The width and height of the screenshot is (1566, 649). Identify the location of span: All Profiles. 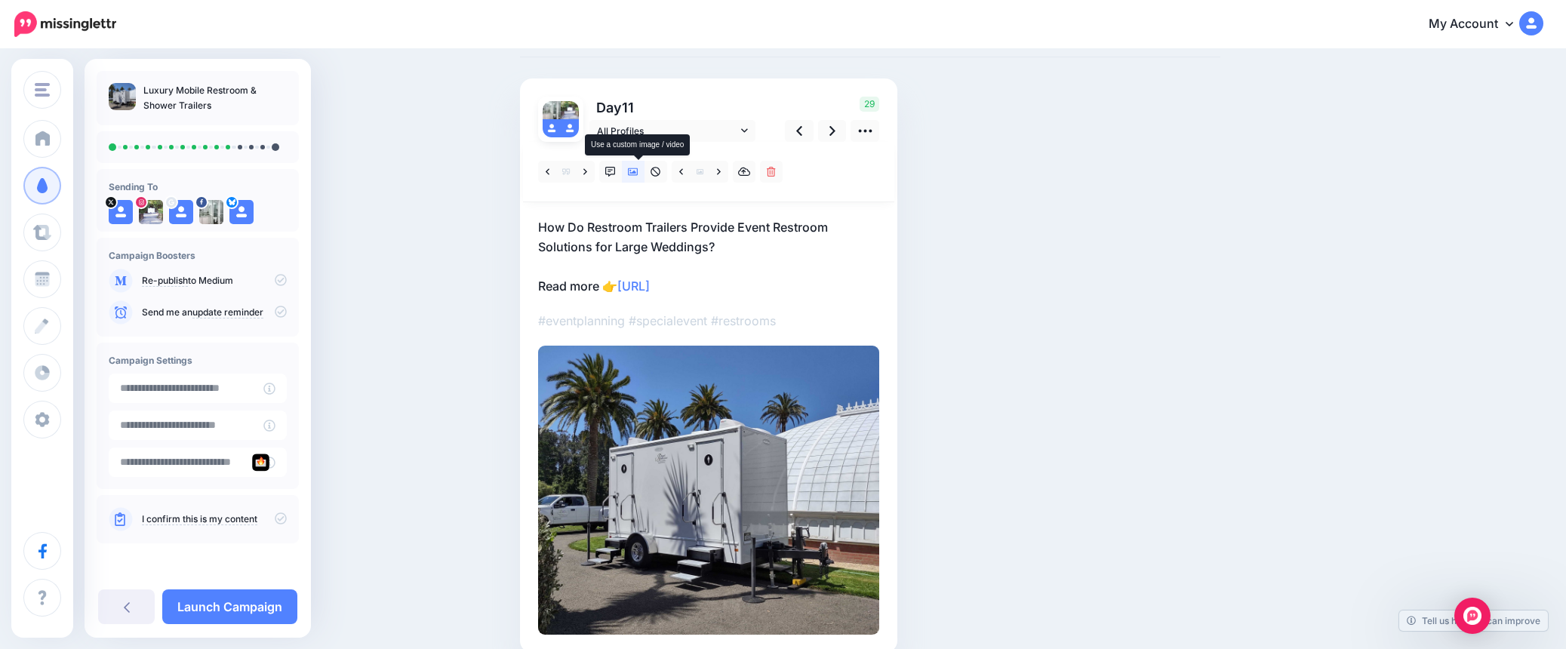
(667, 131).